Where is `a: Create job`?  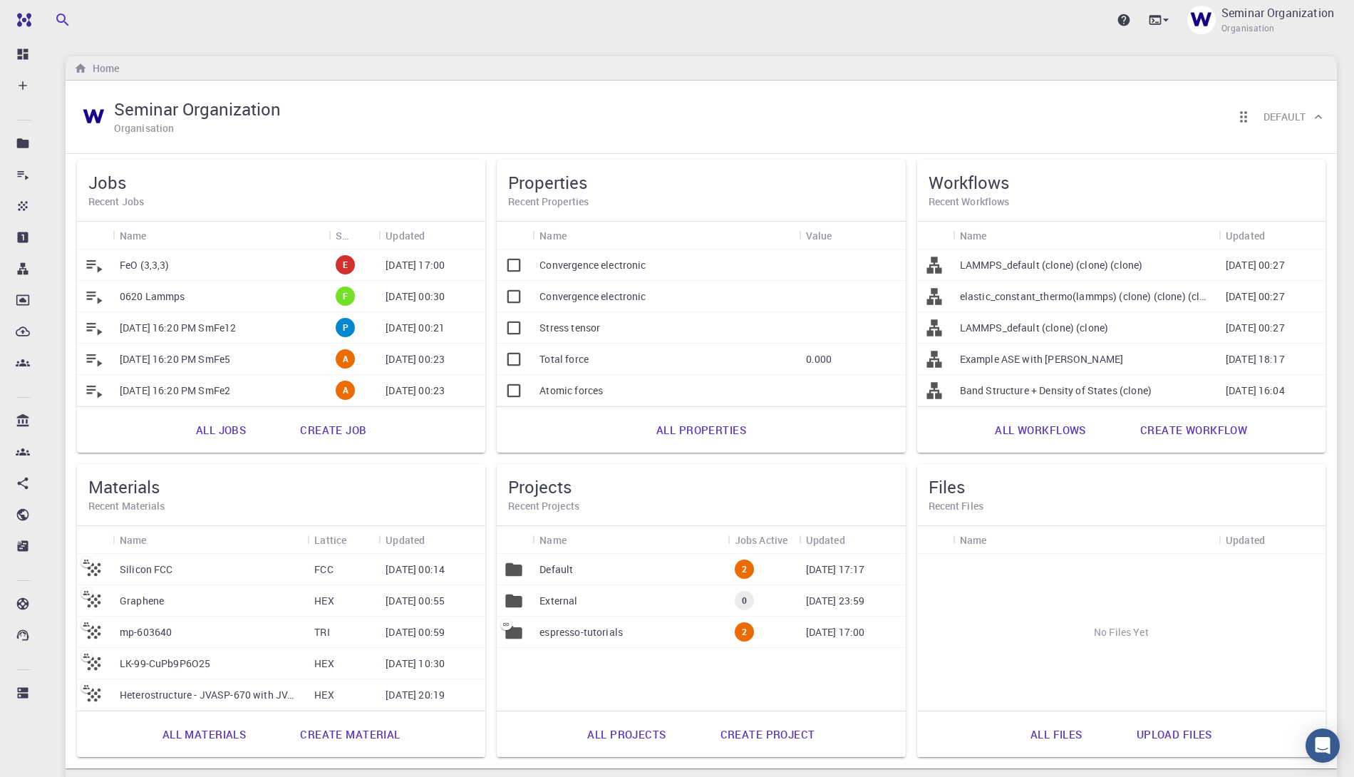
a: Create job is located at coordinates (333, 430).